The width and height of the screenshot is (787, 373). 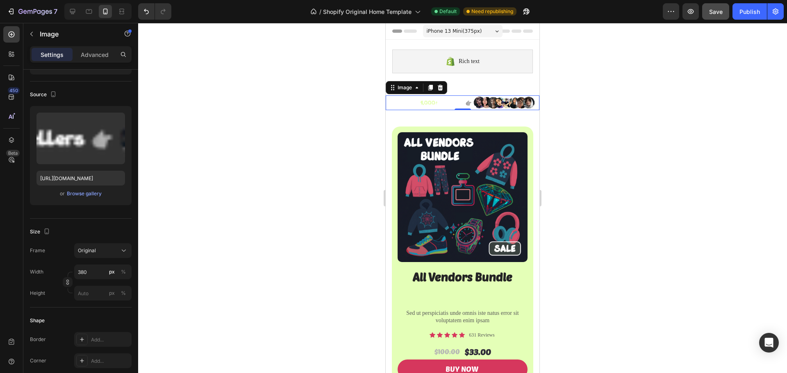 I want to click on div: Shape, so click(x=37, y=321).